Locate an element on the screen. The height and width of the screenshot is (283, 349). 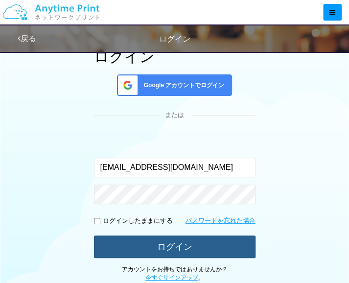
a: パスワードを忘れた場合 is located at coordinates (221, 221).